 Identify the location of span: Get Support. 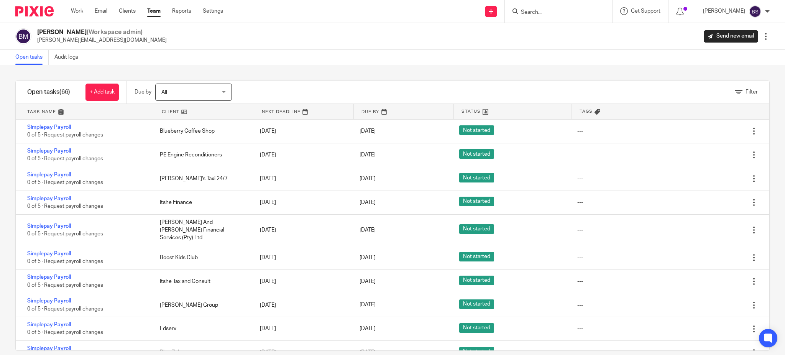
(645, 11).